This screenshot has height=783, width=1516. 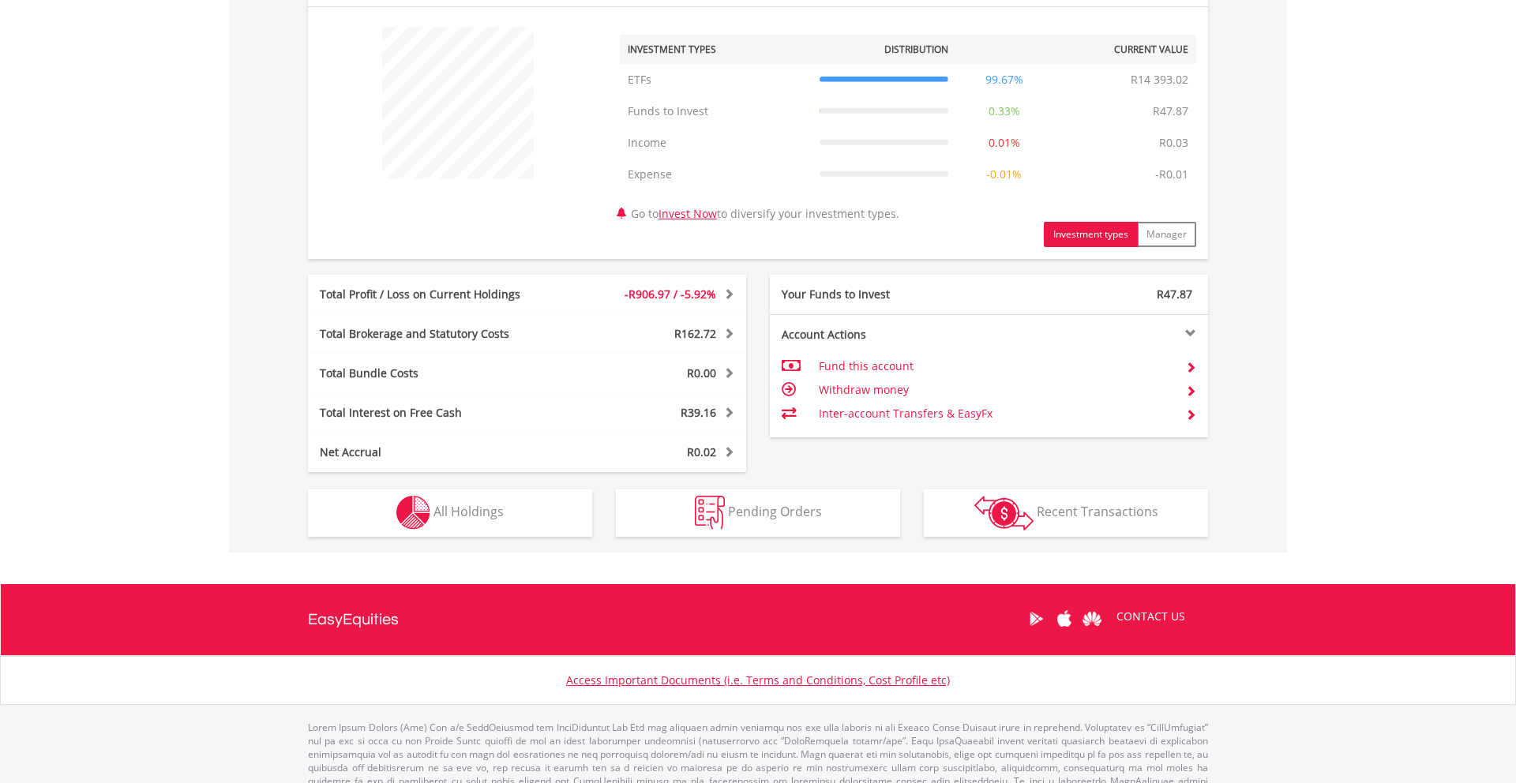 What do you see at coordinates (1150, 616) in the screenshot?
I see `a: CONTACT US` at bounding box center [1150, 616].